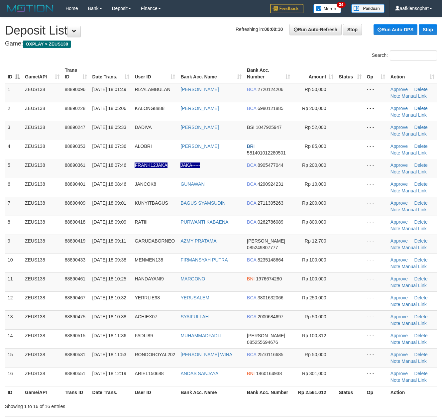 The height and width of the screenshot is (418, 442). Describe the element at coordinates (204, 260) in the screenshot. I see `a: FIRMANSYAH PUTRA` at that location.